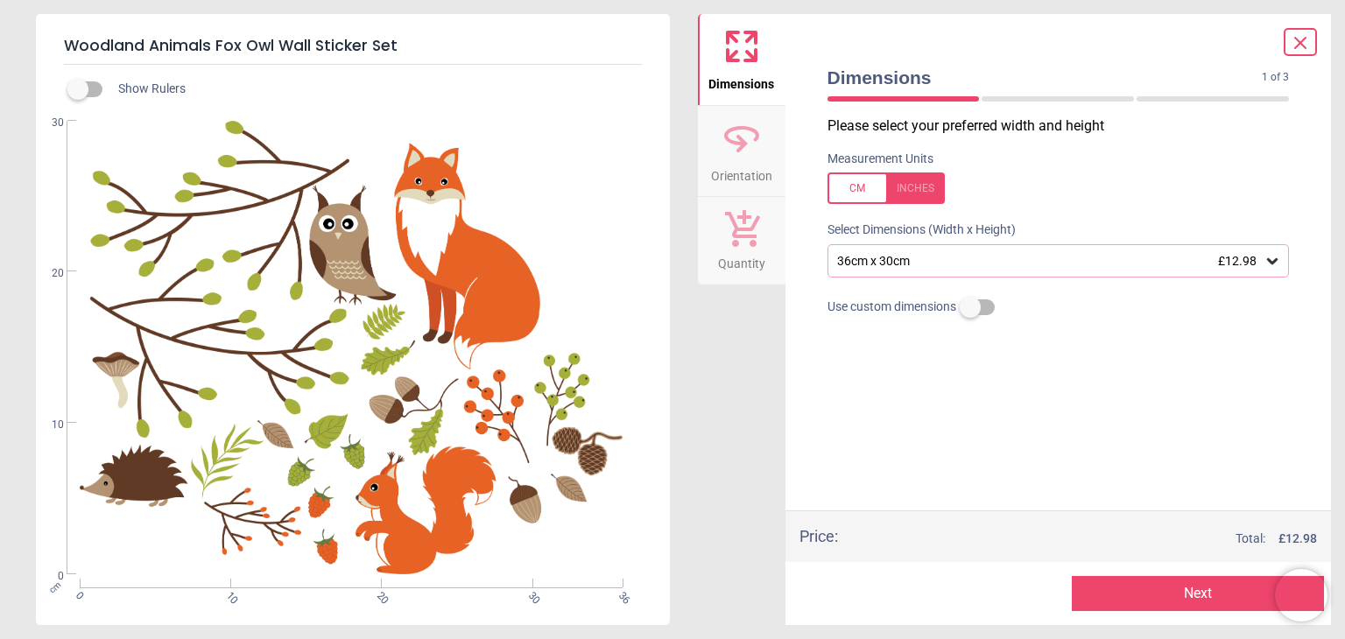  I want to click on span: Orientation, so click(742, 172).